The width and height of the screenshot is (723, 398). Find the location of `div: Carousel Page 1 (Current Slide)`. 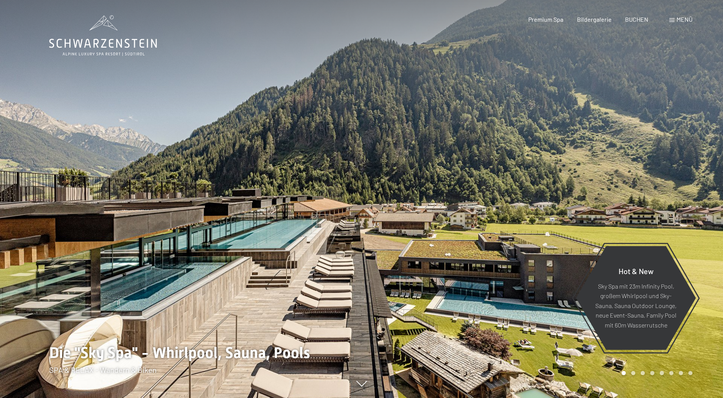

div: Carousel Page 1 (Current Slide) is located at coordinates (624, 373).